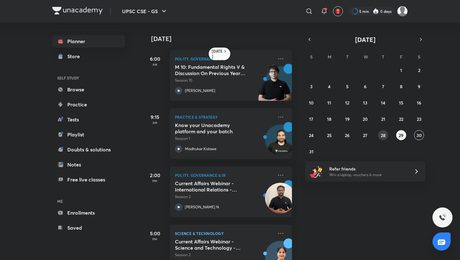 The width and height of the screenshot is (460, 260). What do you see at coordinates (75, 56) in the screenshot?
I see `div: Store` at bounding box center [75, 56].